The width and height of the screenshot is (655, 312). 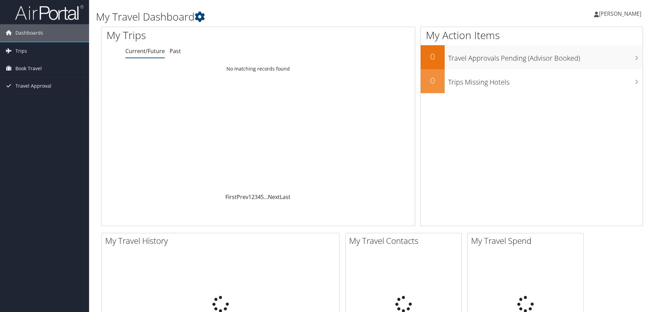 I want to click on h2: My Travel History, so click(x=222, y=241).